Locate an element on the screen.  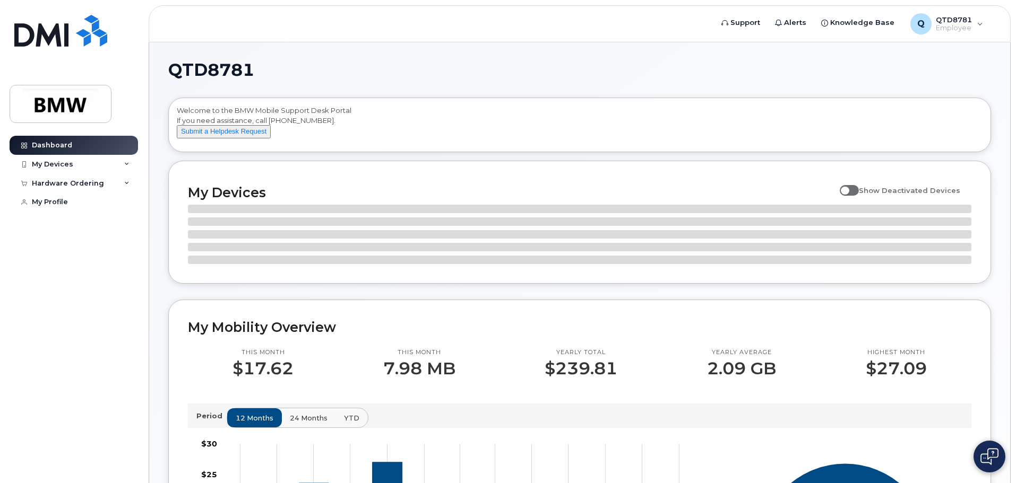
span: Show Deactivated Devices is located at coordinates (909, 191).